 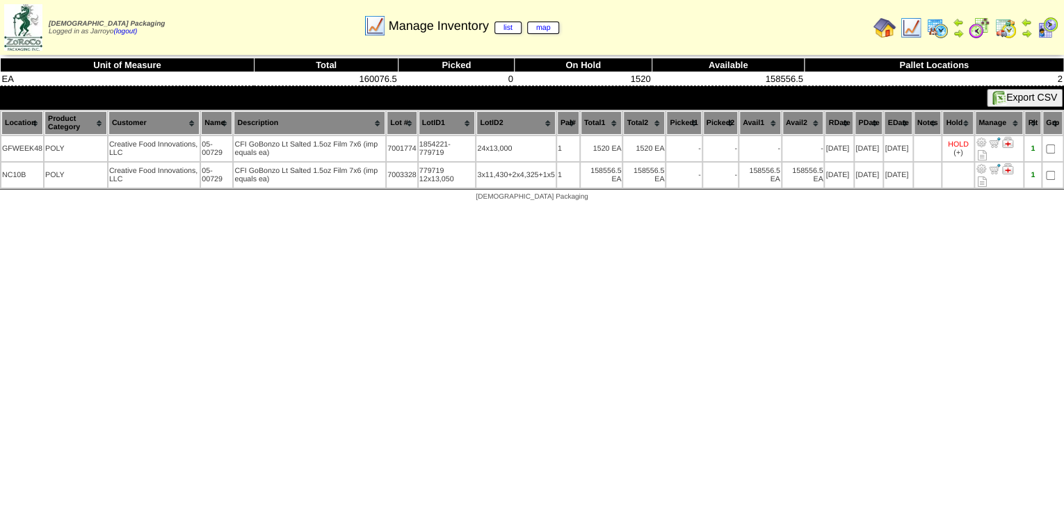 What do you see at coordinates (22, 175) in the screenshot?
I see `td: NC10B` at bounding box center [22, 175].